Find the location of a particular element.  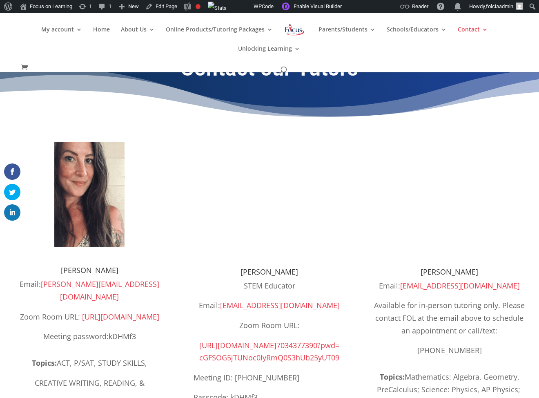

span: Zoom Room URL: is located at coordinates (50, 317).